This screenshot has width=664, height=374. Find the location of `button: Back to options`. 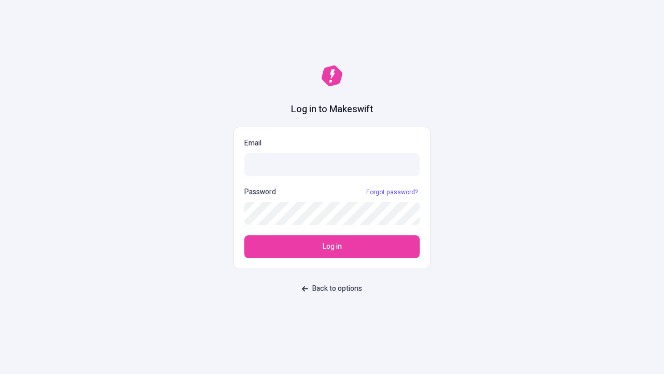

button: Back to options is located at coordinates (332, 289).